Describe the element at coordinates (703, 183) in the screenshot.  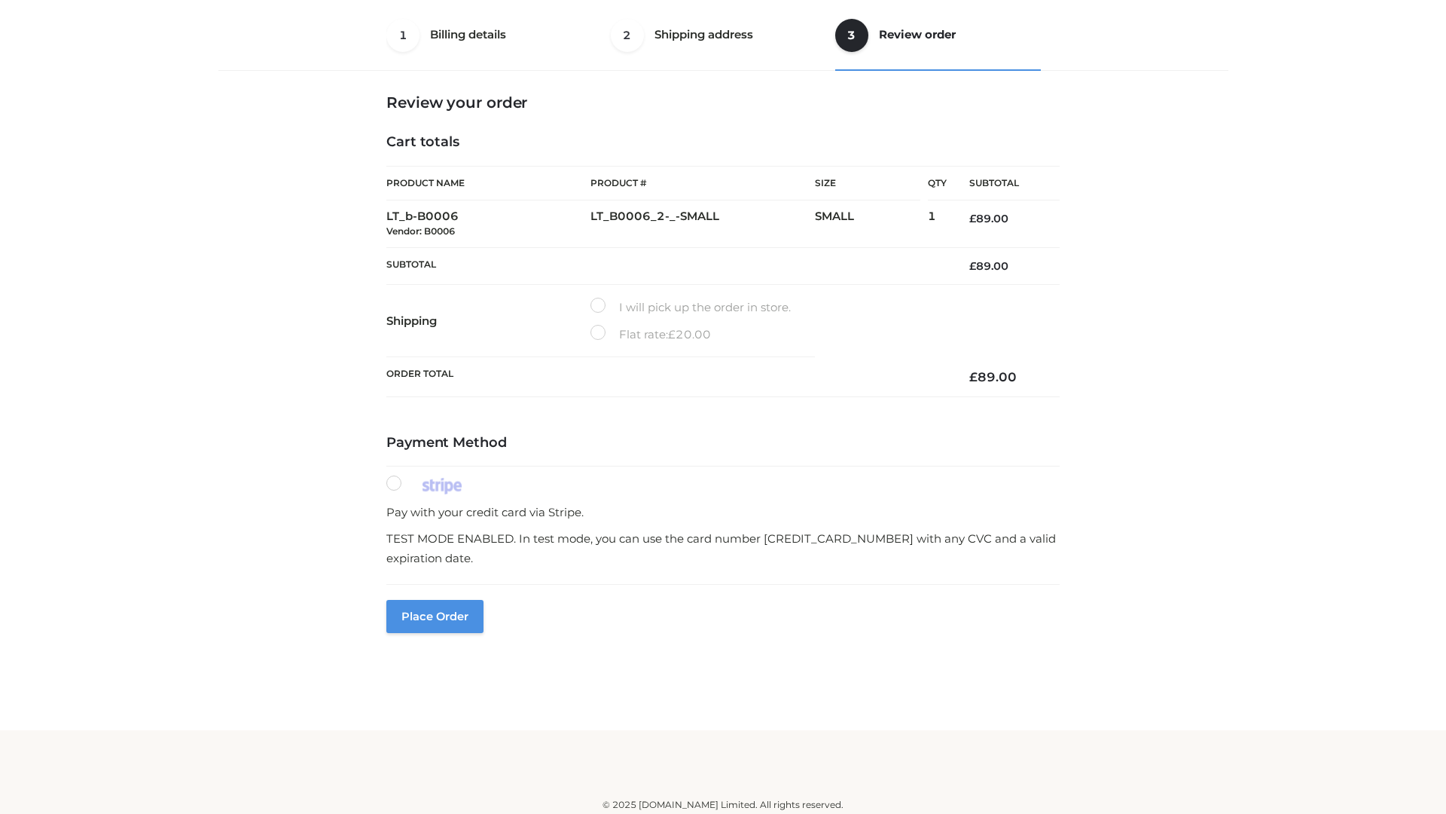
I see `th: Product #` at that location.